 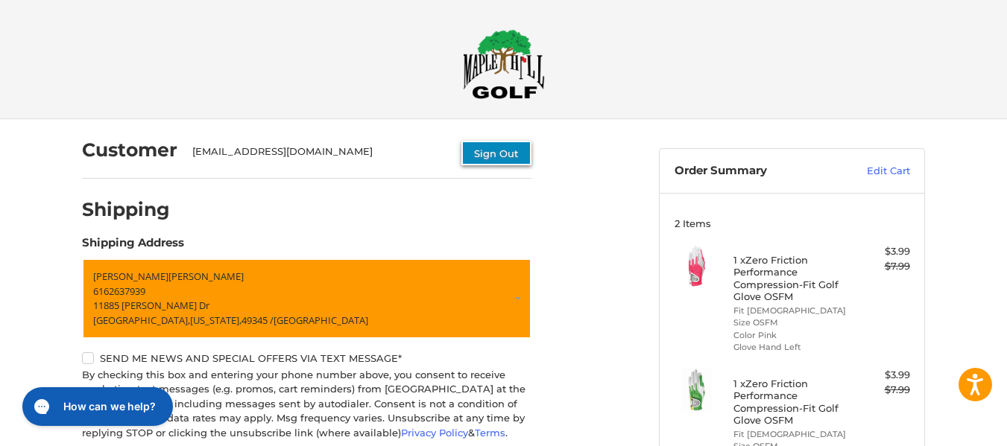 What do you see at coordinates (872, 171) in the screenshot?
I see `a: Edit Cart` at bounding box center [872, 171].